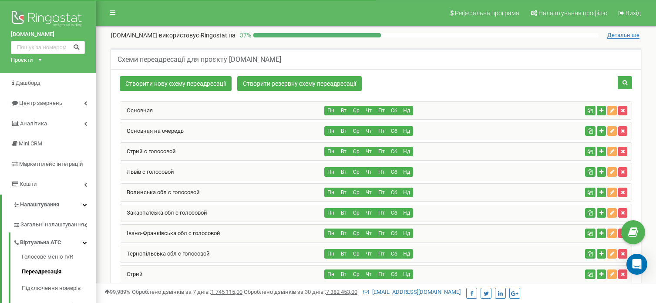  Describe the element at coordinates (40, 103) in the screenshot. I see `span: Центр звернень` at that location.